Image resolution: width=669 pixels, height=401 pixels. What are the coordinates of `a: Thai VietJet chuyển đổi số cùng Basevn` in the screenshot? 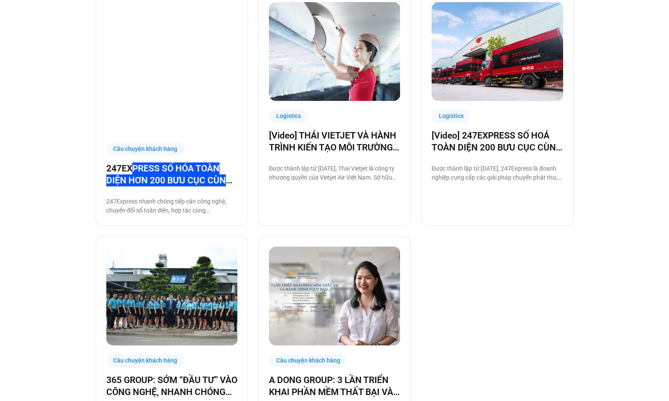 It's located at (334, 51).